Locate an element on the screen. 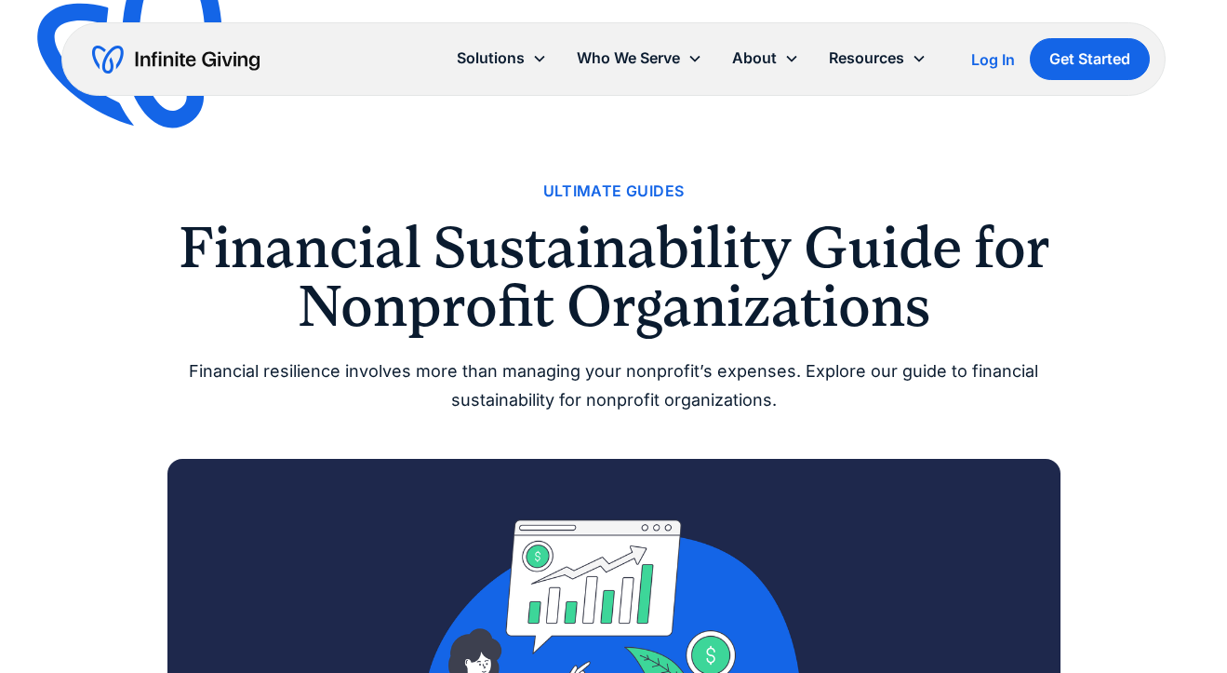 The image size is (1227, 673). a: Log In is located at coordinates (993, 60).